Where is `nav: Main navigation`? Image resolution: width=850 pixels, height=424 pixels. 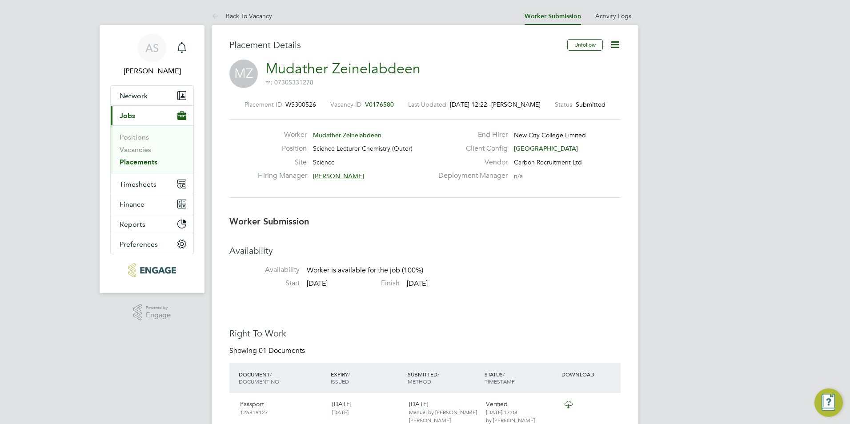
nav: Main navigation is located at coordinates (152, 159).